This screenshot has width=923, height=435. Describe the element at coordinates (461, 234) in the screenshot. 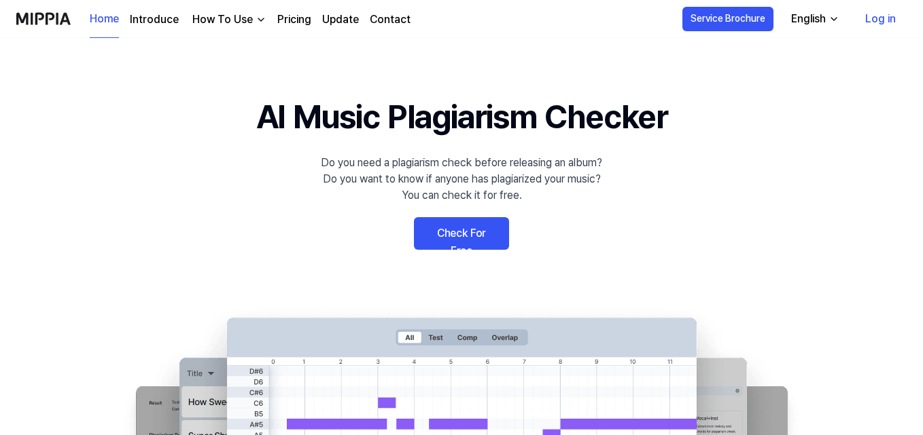

I see `a: Check For Free` at that location.